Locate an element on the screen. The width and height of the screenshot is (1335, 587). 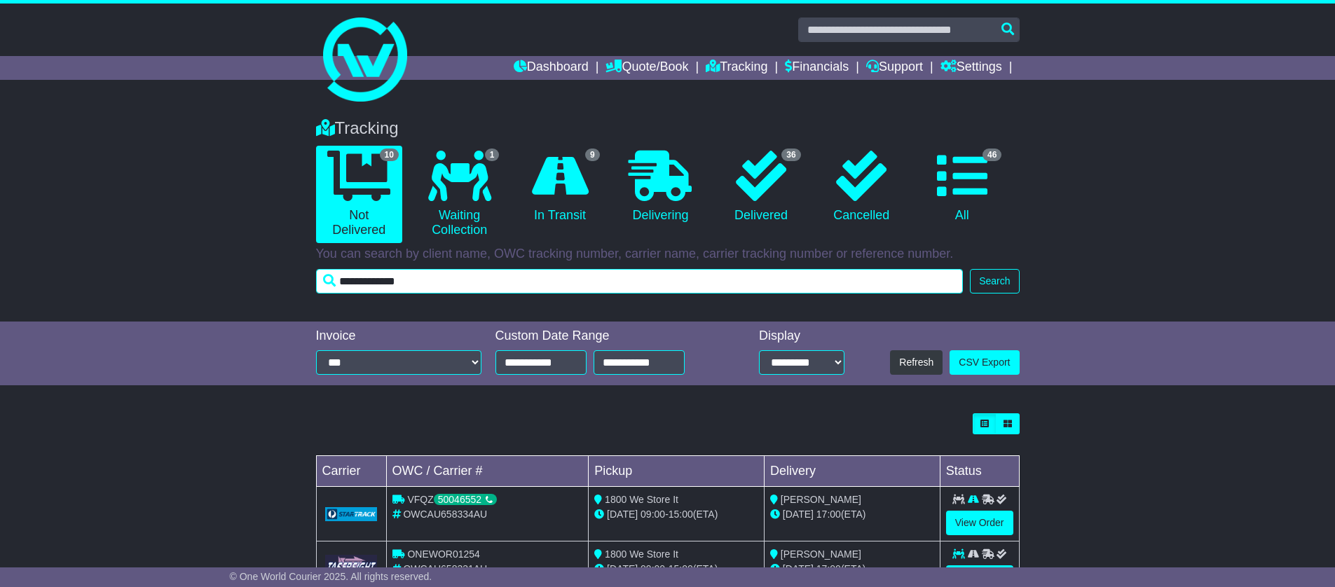
span: OWCAU658334AU is located at coordinates (445, 514).